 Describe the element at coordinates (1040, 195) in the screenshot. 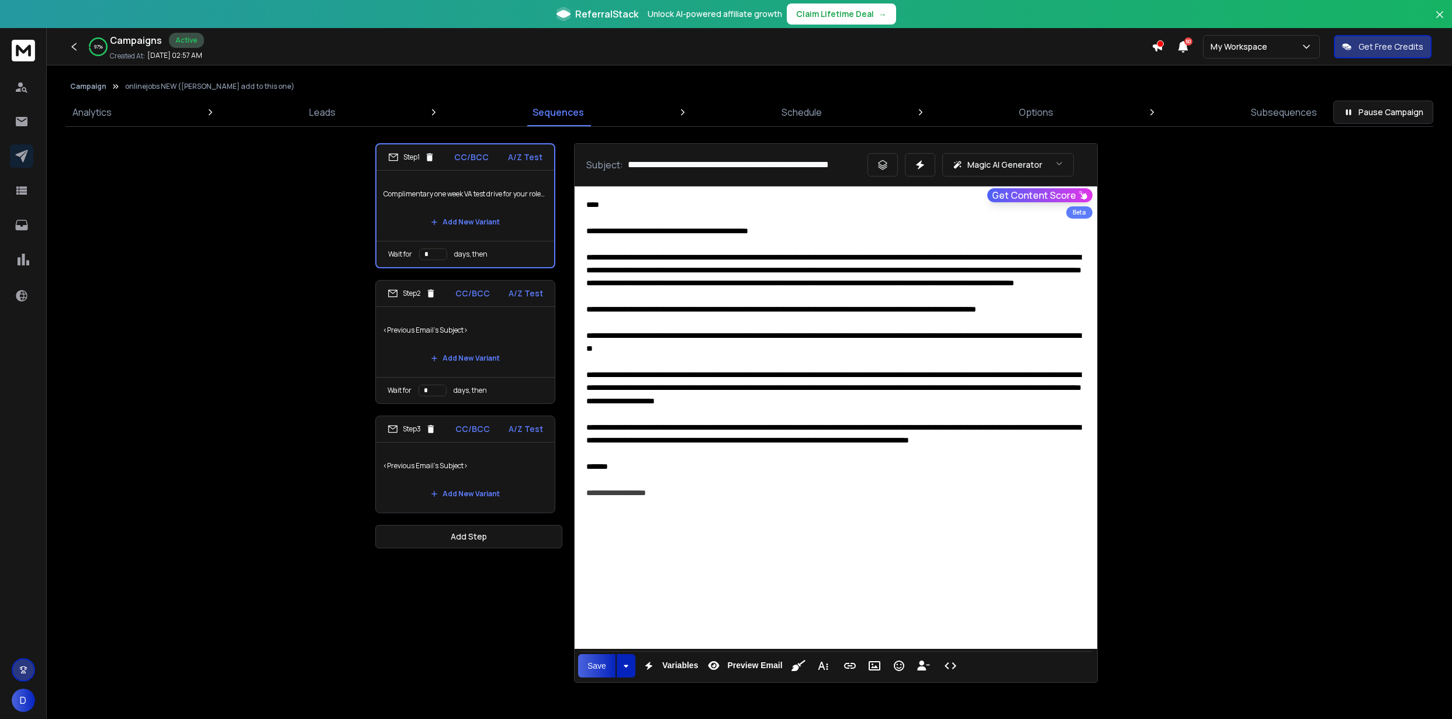

I see `button: Get Content Score` at that location.